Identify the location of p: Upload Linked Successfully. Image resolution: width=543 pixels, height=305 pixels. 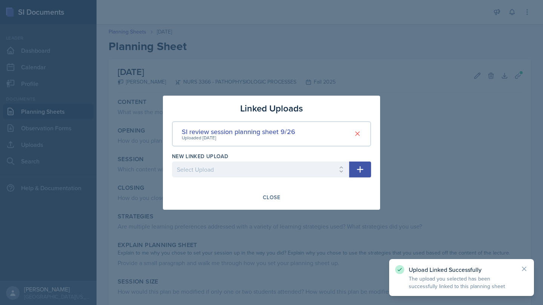
(461, 270).